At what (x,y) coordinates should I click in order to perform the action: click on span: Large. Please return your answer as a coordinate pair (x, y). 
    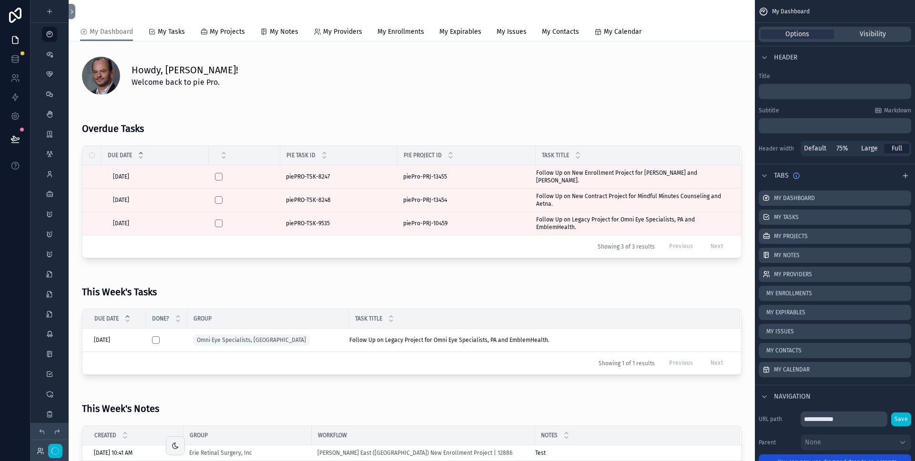
    Looking at the image, I should click on (870, 149).